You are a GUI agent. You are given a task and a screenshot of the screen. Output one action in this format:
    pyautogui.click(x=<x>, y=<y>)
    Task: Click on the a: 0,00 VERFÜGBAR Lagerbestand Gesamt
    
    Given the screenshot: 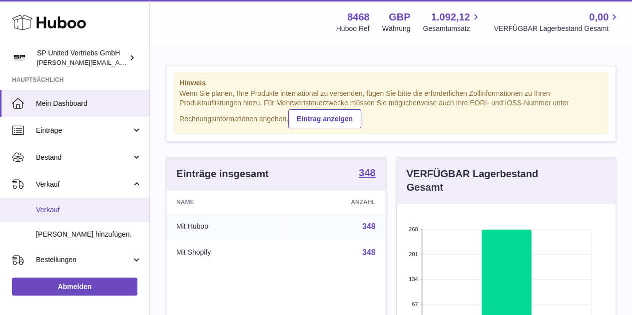 What is the action you would take?
    pyautogui.click(x=557, y=22)
    